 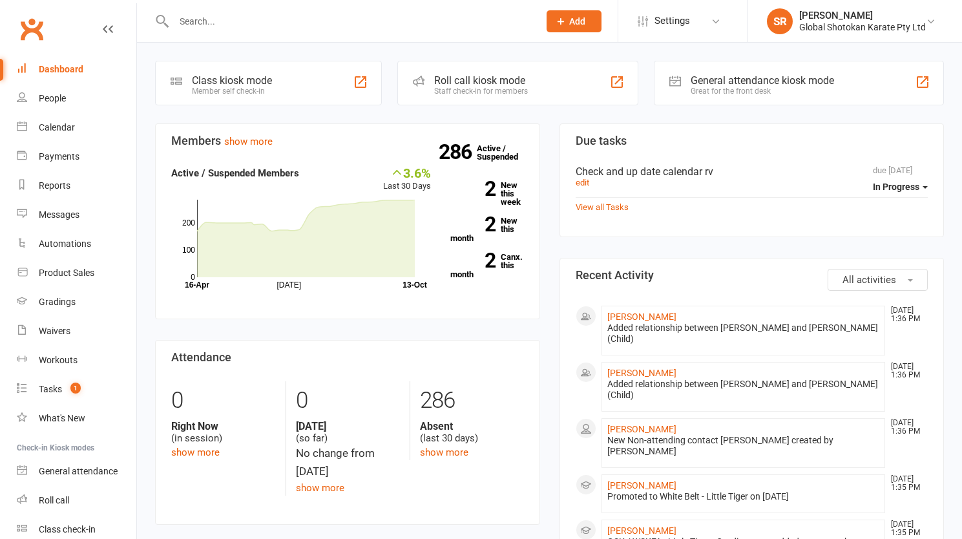 What do you see at coordinates (76, 388) in the screenshot?
I see `span: 1` at bounding box center [76, 388].